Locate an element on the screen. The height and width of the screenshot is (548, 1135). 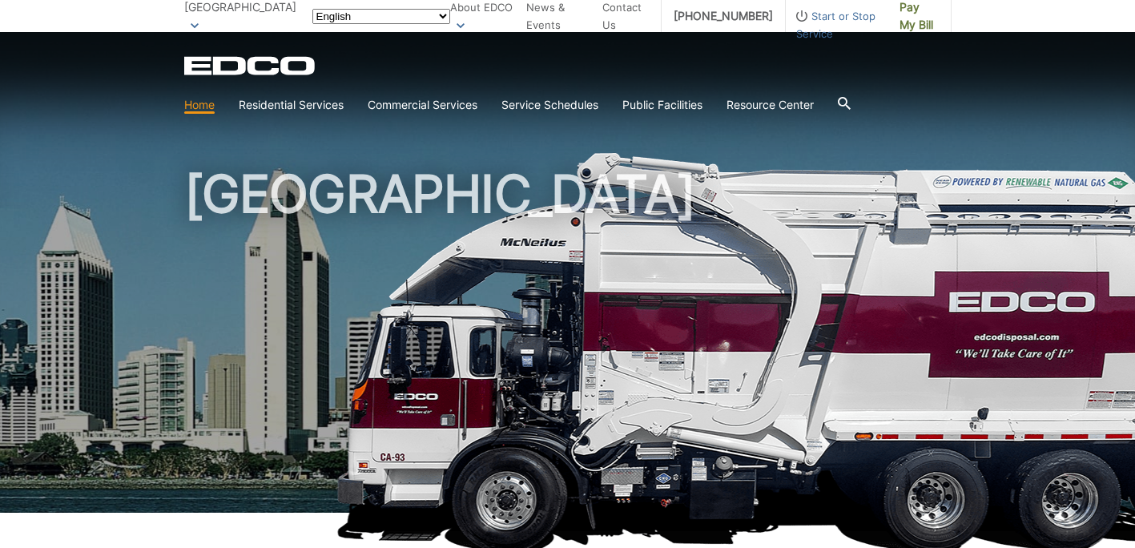
a: Home is located at coordinates (199, 105).